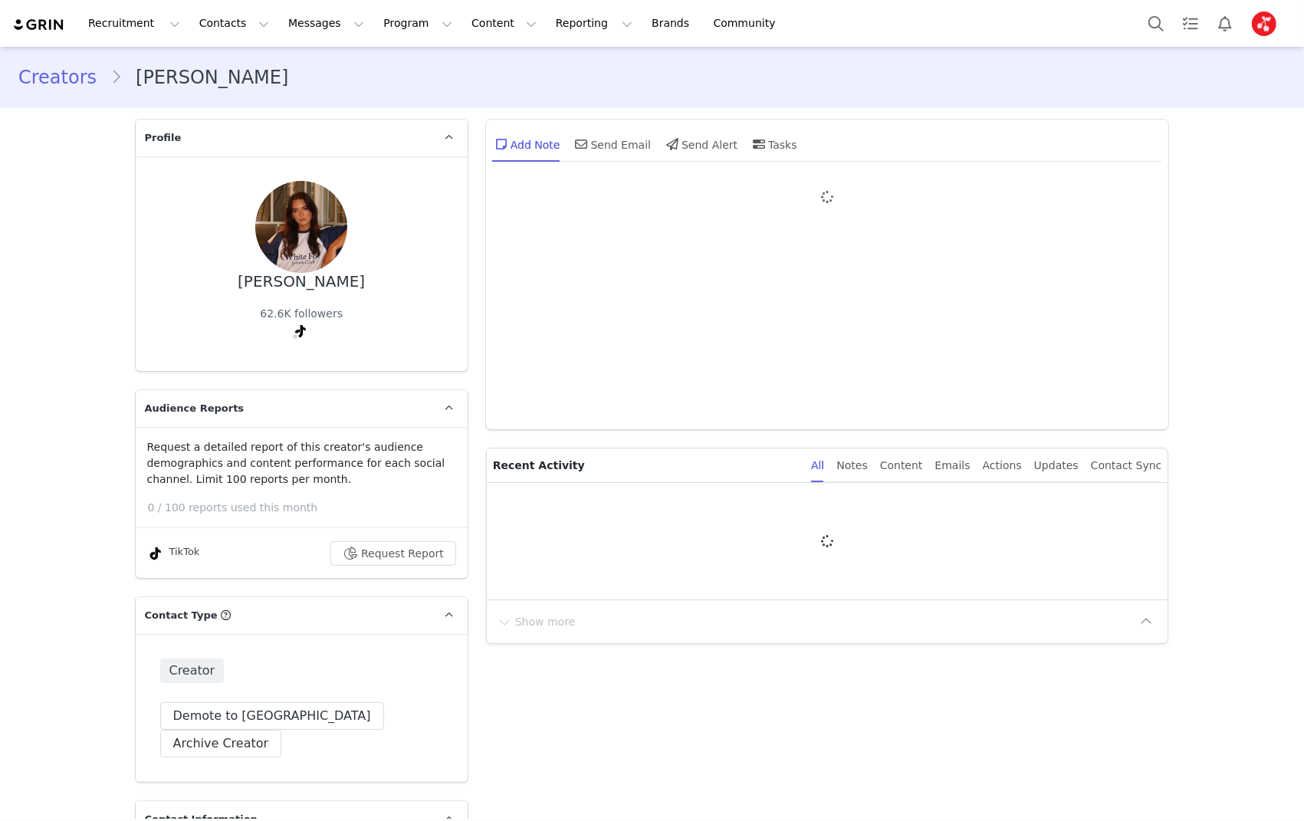 Image resolution: width=1304 pixels, height=821 pixels. Describe the element at coordinates (39, 25) in the screenshot. I see `img: grin logo` at that location.